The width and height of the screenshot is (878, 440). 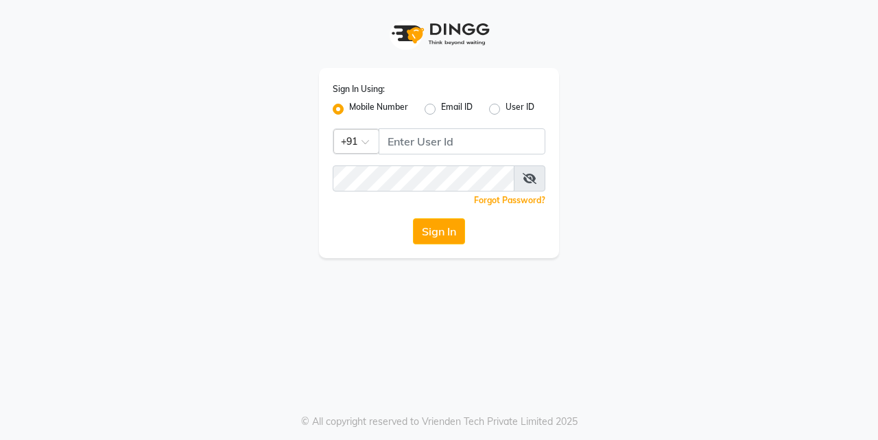 I want to click on button: Sign In, so click(x=439, y=231).